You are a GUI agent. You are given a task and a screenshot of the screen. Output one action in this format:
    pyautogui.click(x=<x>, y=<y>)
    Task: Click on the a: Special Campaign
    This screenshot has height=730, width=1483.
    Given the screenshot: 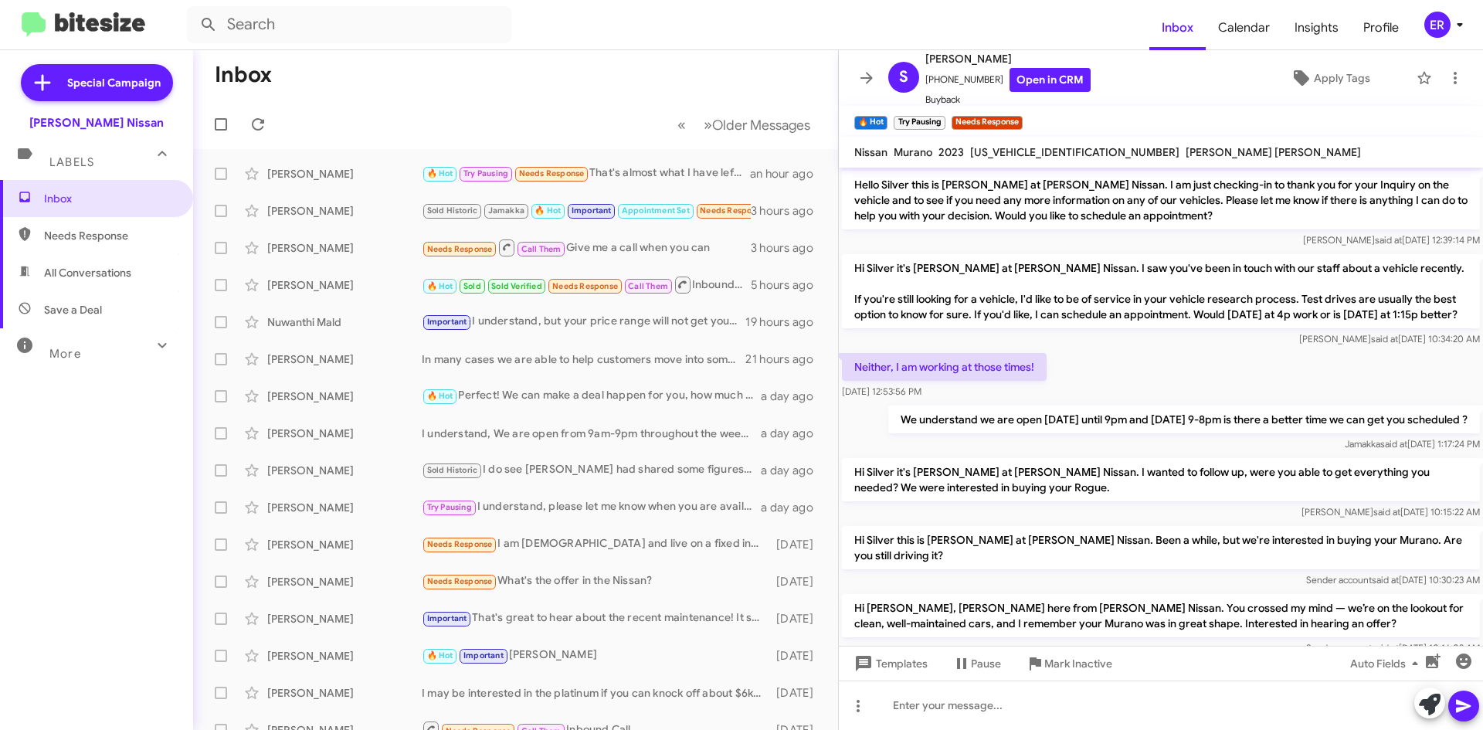 What is the action you would take?
    pyautogui.click(x=97, y=83)
    